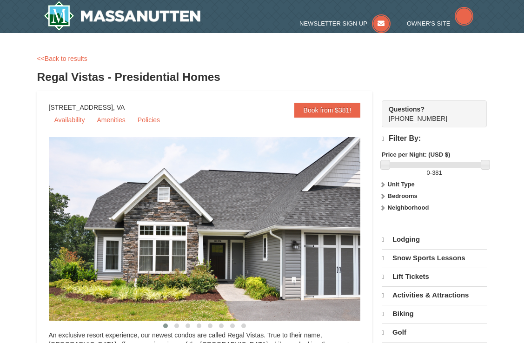 The width and height of the screenshot is (524, 343). What do you see at coordinates (434, 240) in the screenshot?
I see `a: Lodging` at bounding box center [434, 240].